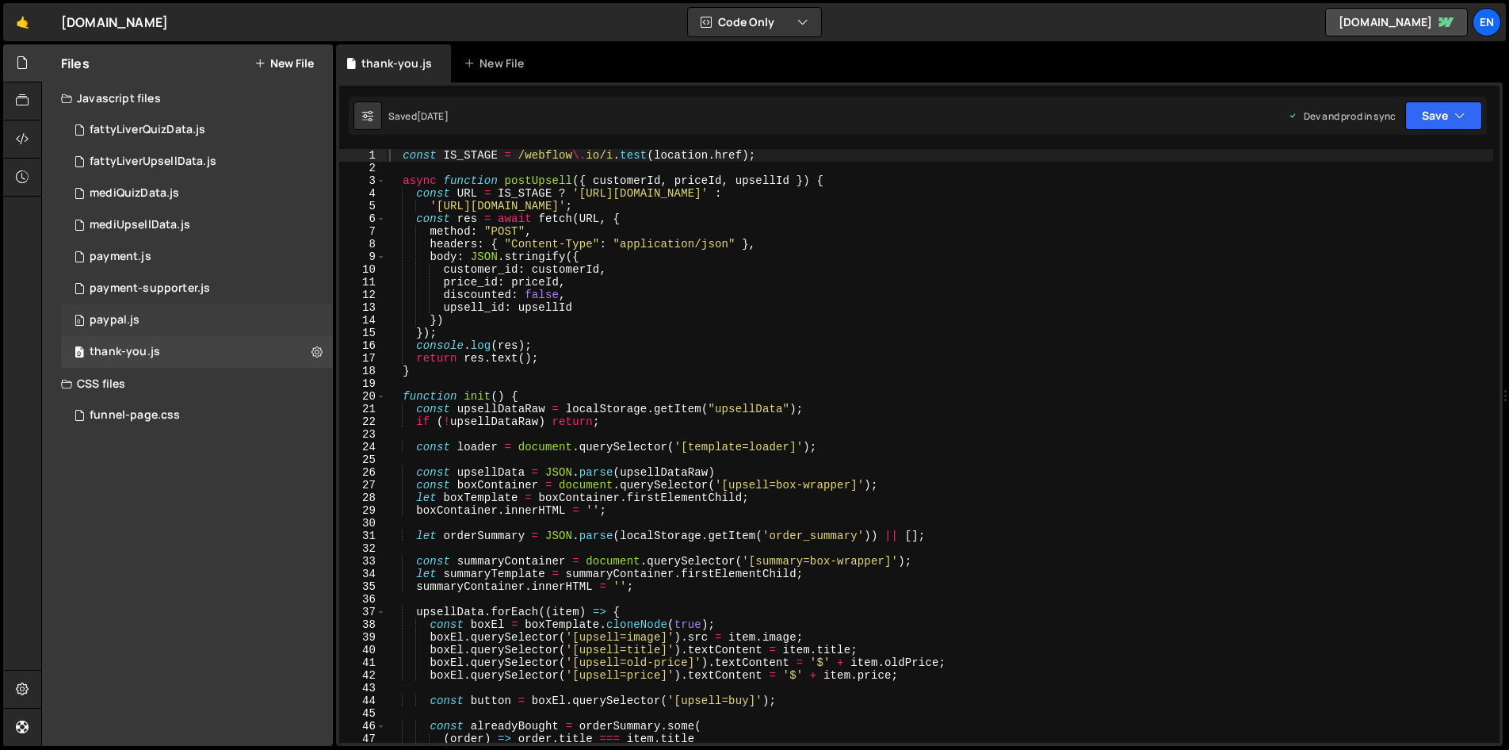  What do you see at coordinates (140, 225) in the screenshot?
I see `div: mediUpsellData.js` at bounding box center [140, 225].